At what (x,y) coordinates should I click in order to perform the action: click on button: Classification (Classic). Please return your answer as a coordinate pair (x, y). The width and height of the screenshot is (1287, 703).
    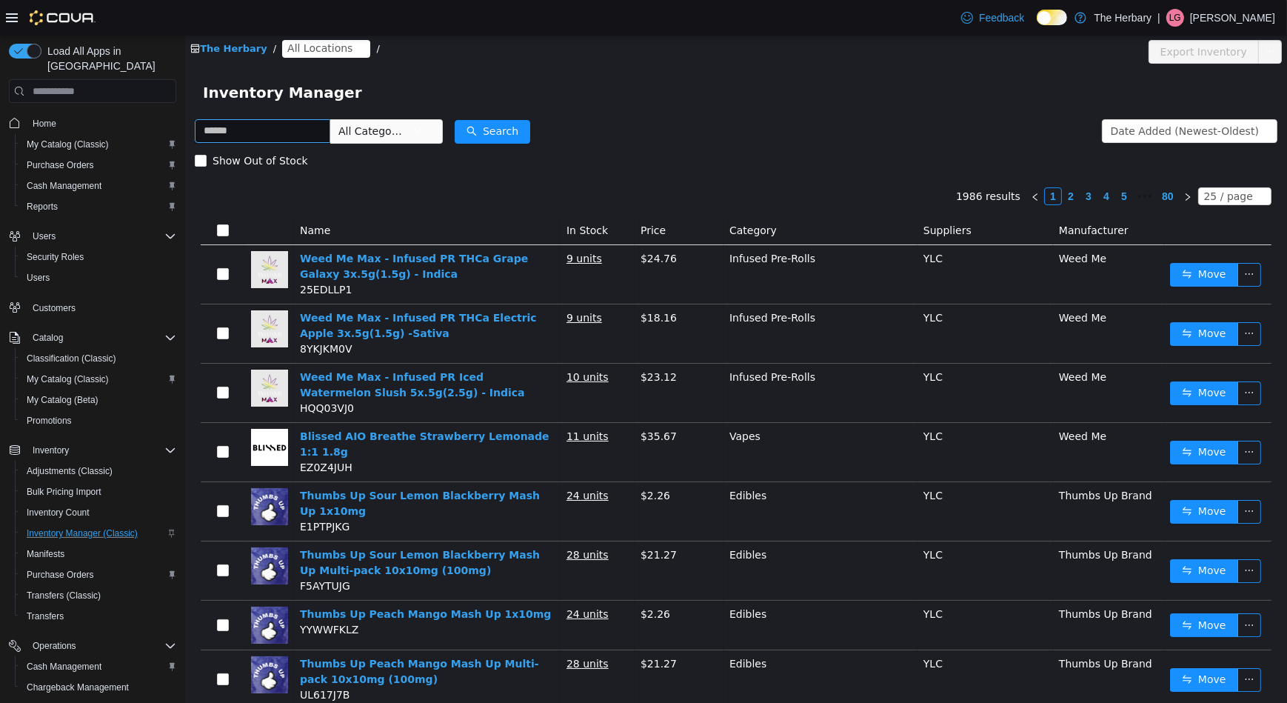
    Looking at the image, I should click on (98, 358).